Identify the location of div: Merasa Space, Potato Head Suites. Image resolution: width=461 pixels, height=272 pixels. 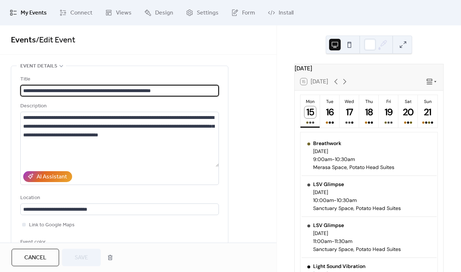
(354, 167).